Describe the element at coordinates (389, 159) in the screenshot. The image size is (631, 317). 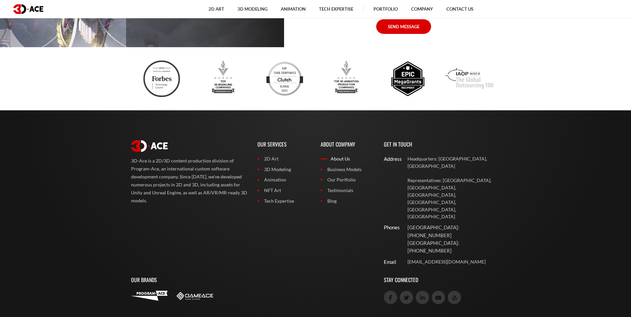
I see `div: Address` at that location.